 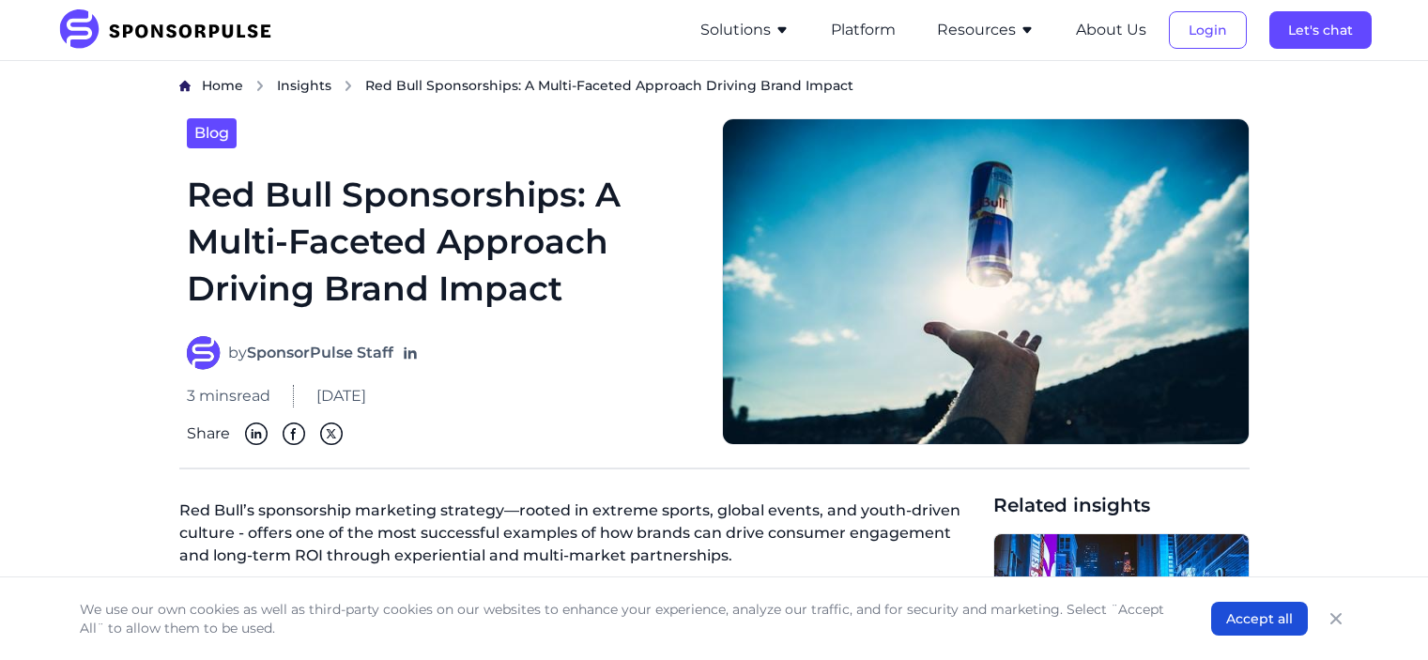 I want to click on button: Platform, so click(x=863, y=30).